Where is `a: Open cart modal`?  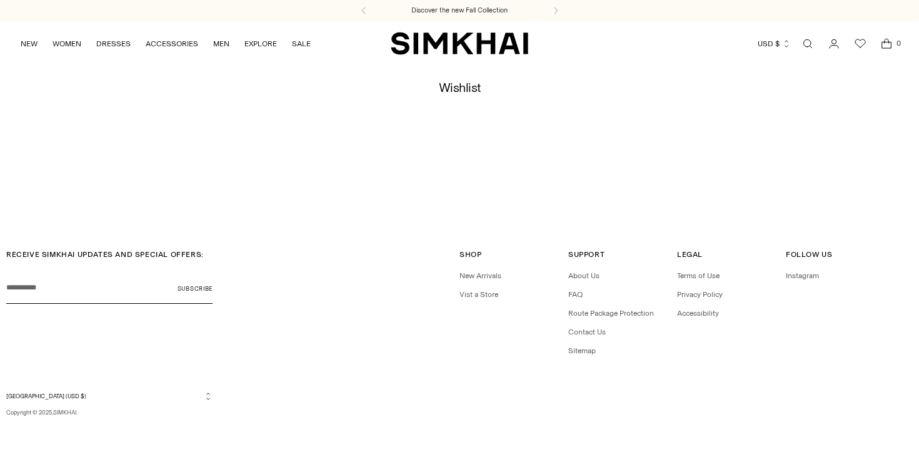
a: Open cart modal is located at coordinates (887, 44).